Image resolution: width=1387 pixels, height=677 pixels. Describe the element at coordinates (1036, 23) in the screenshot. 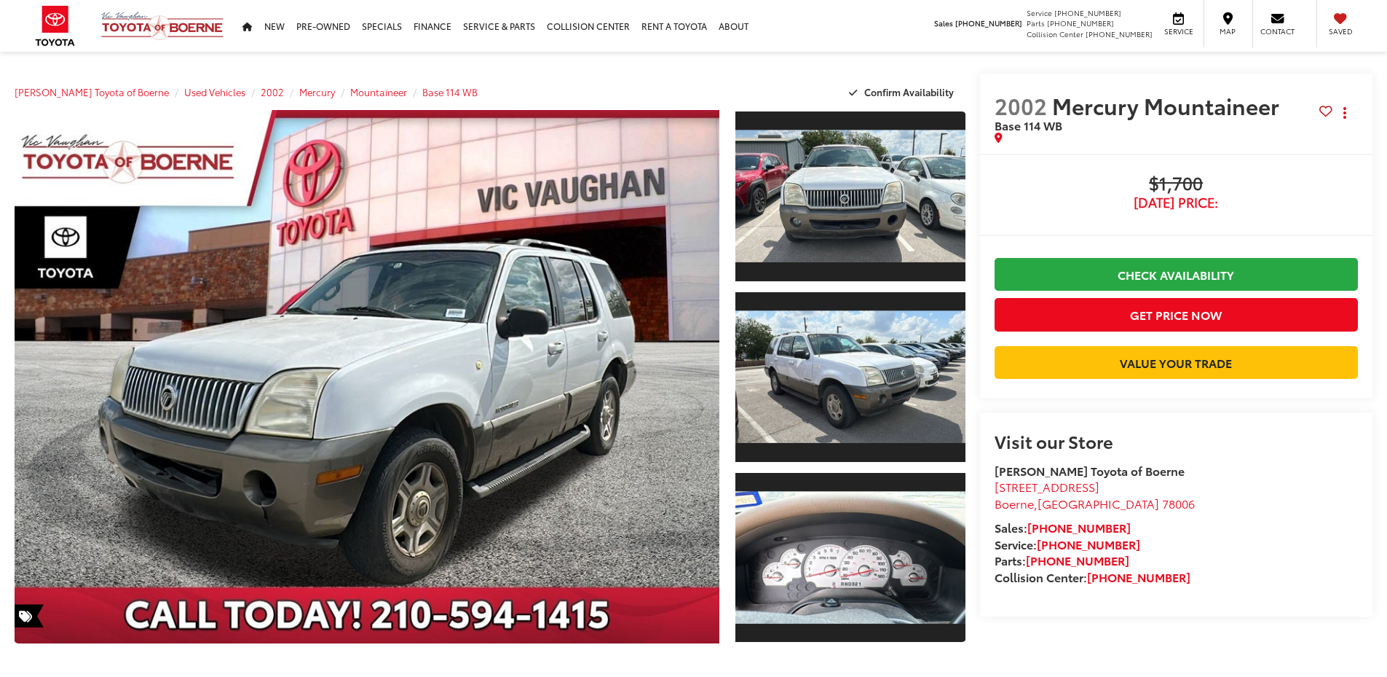

I see `span: Parts` at that location.